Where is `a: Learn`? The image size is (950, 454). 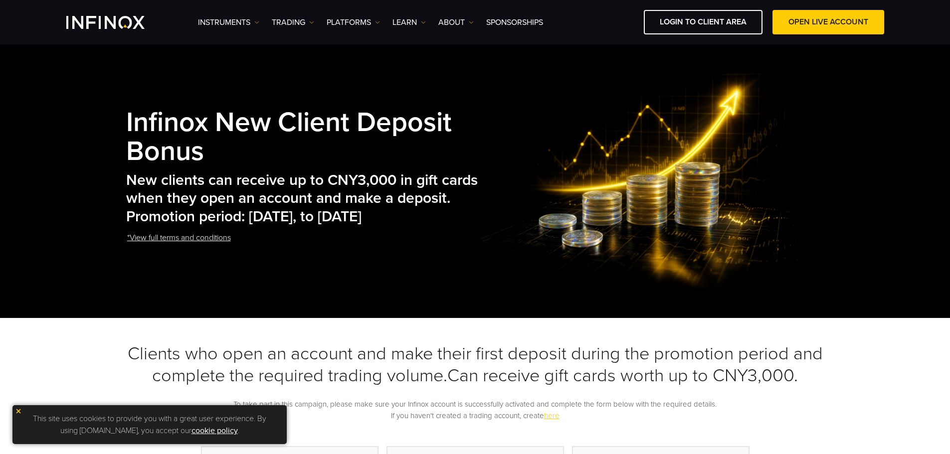 a: Learn is located at coordinates (409, 22).